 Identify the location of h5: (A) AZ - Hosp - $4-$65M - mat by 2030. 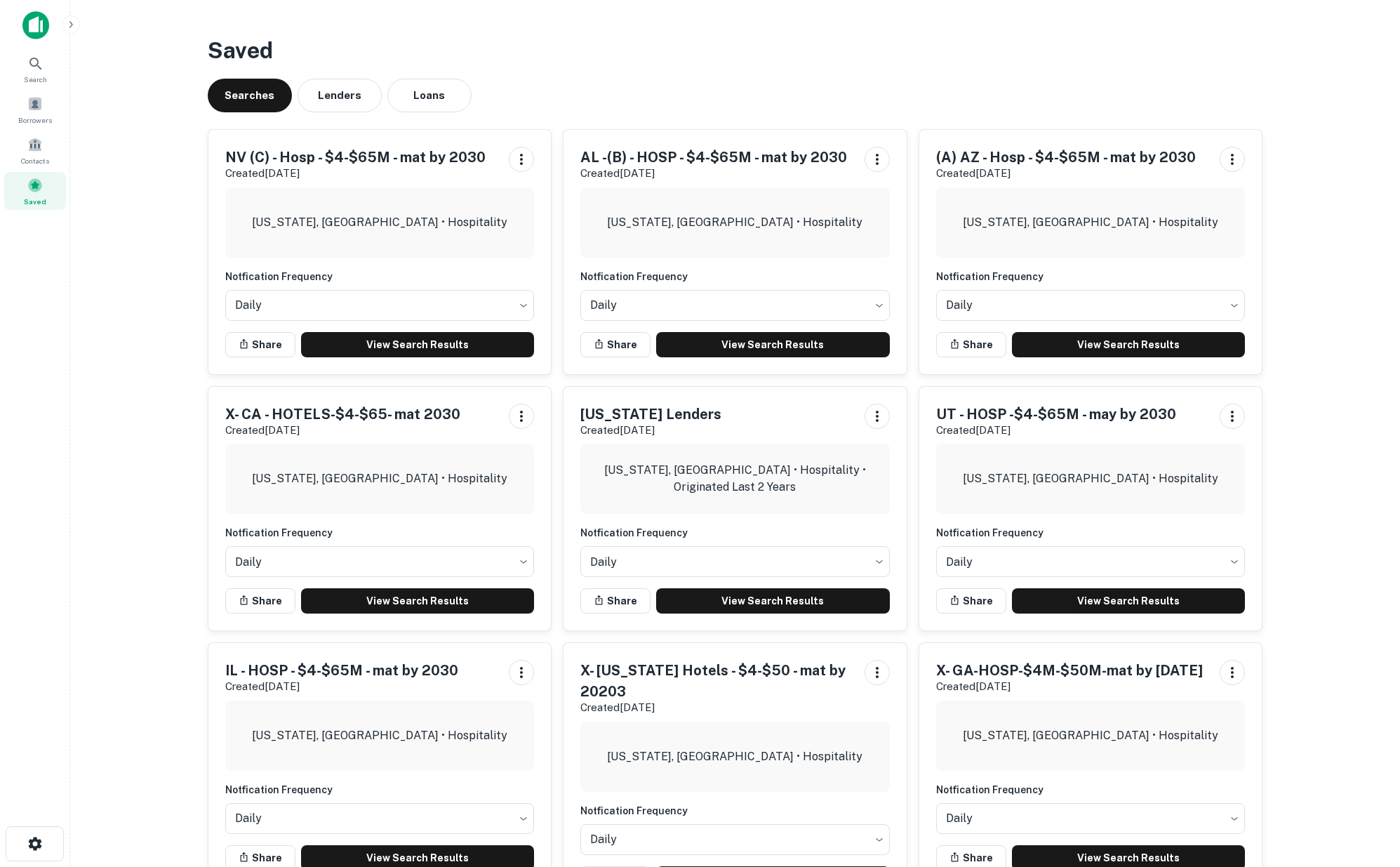
(1067, 157).